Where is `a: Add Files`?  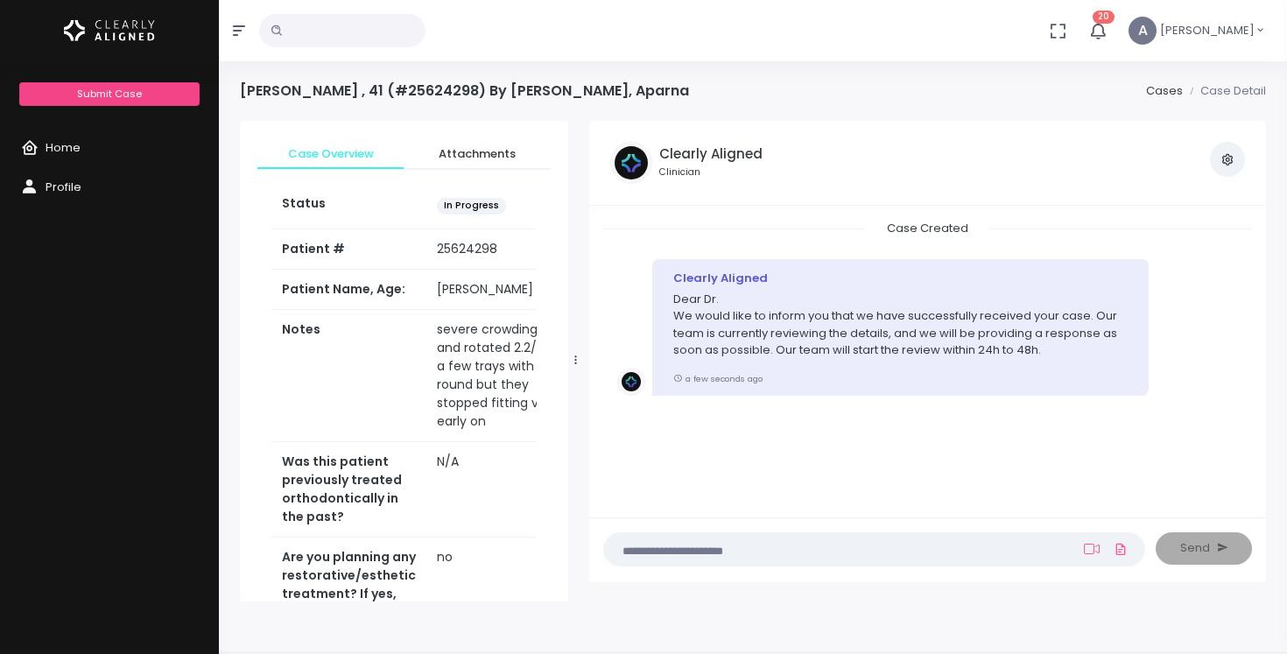
a: Add Files is located at coordinates (1121, 549).